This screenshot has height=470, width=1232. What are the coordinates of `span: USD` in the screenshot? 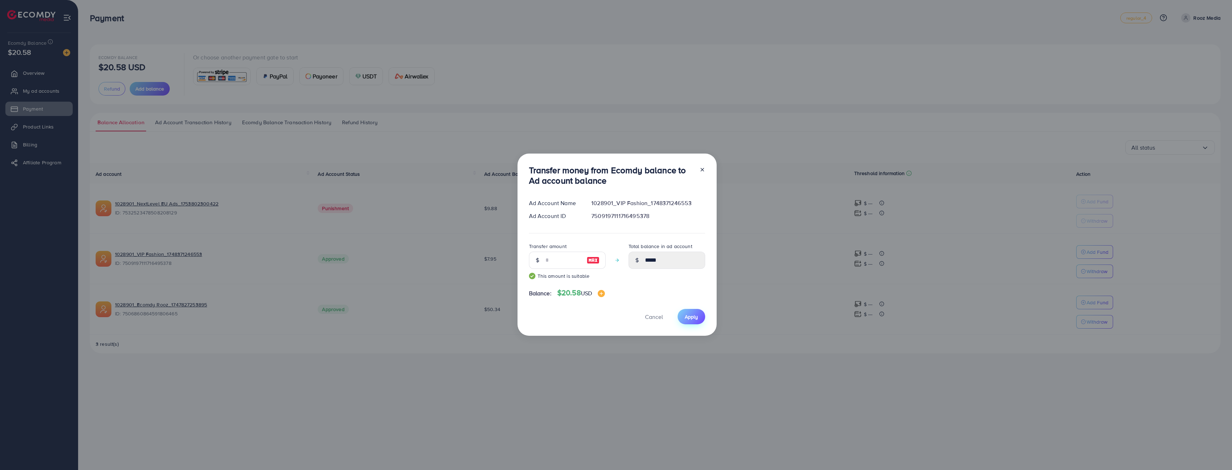 It's located at (586, 293).